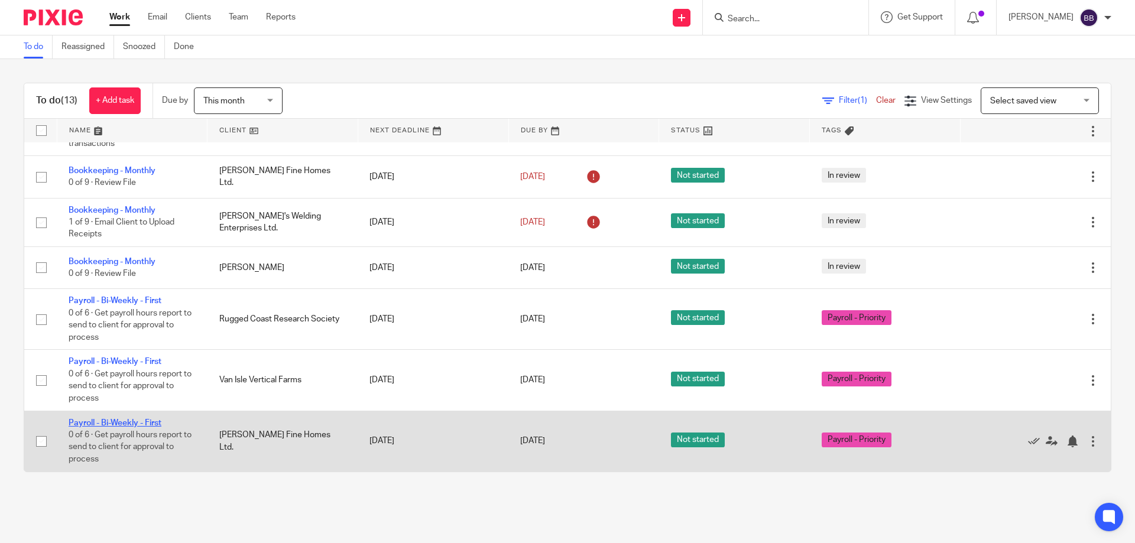  I want to click on a: Clients, so click(198, 17).